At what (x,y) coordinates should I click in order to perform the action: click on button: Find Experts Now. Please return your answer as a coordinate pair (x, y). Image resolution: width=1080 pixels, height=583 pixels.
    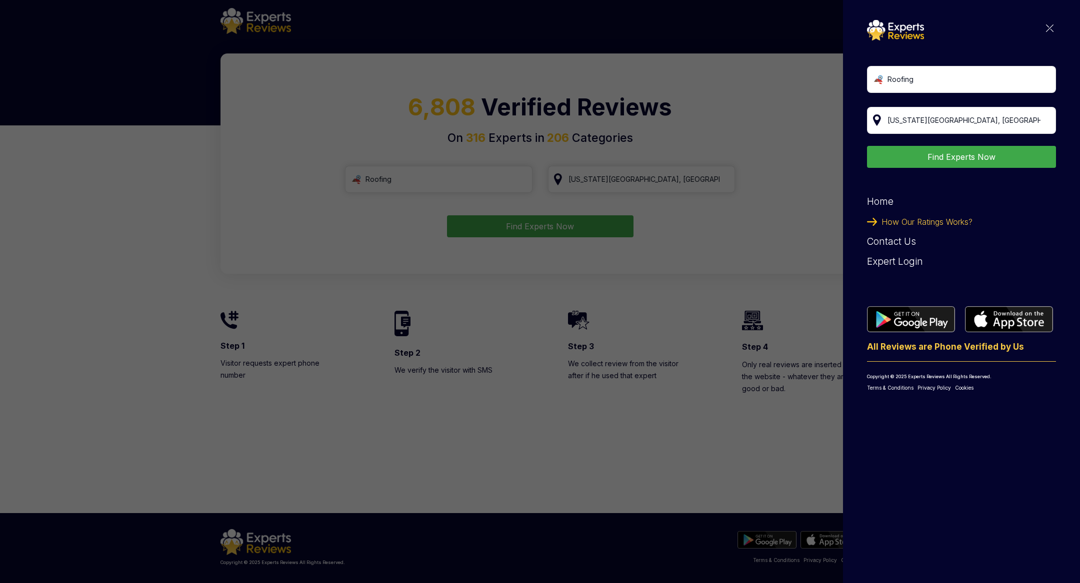
    Looking at the image, I should click on (961, 157).